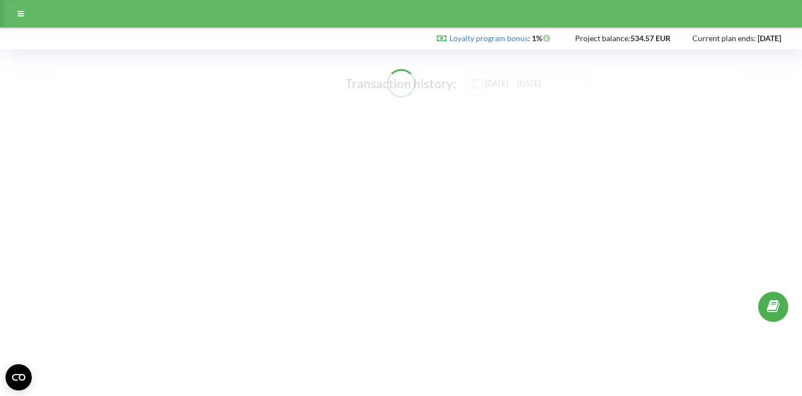  What do you see at coordinates (724, 38) in the screenshot?
I see `span: Current plan ends:` at bounding box center [724, 38].